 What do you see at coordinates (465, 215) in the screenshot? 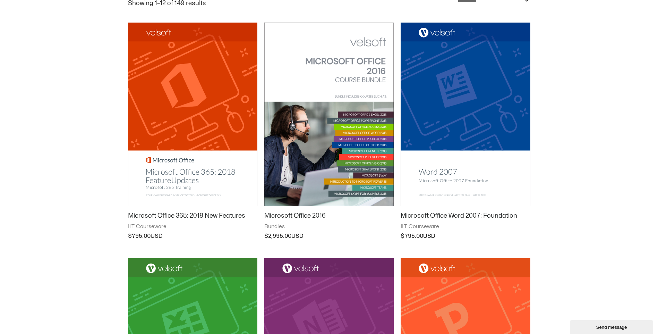
I see `h2: Microsoft Office Word 2007: Foundation` at bounding box center [465, 215].